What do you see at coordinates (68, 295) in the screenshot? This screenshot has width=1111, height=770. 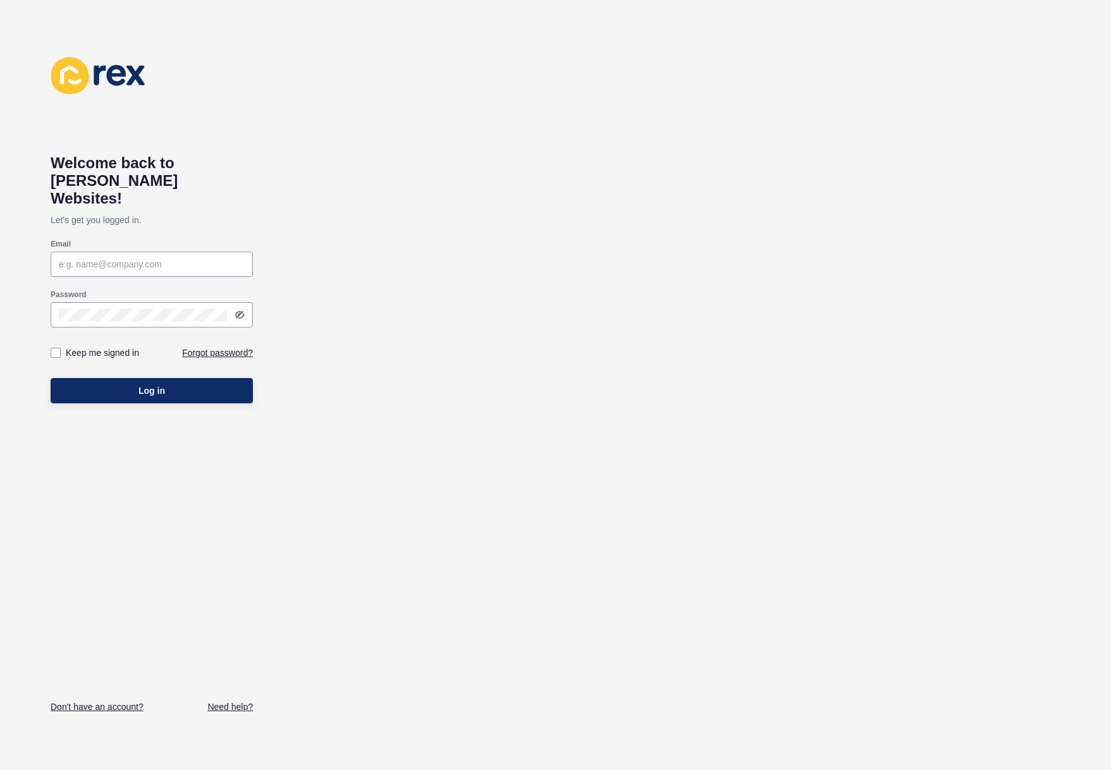 I see `label: Password` at bounding box center [68, 295].